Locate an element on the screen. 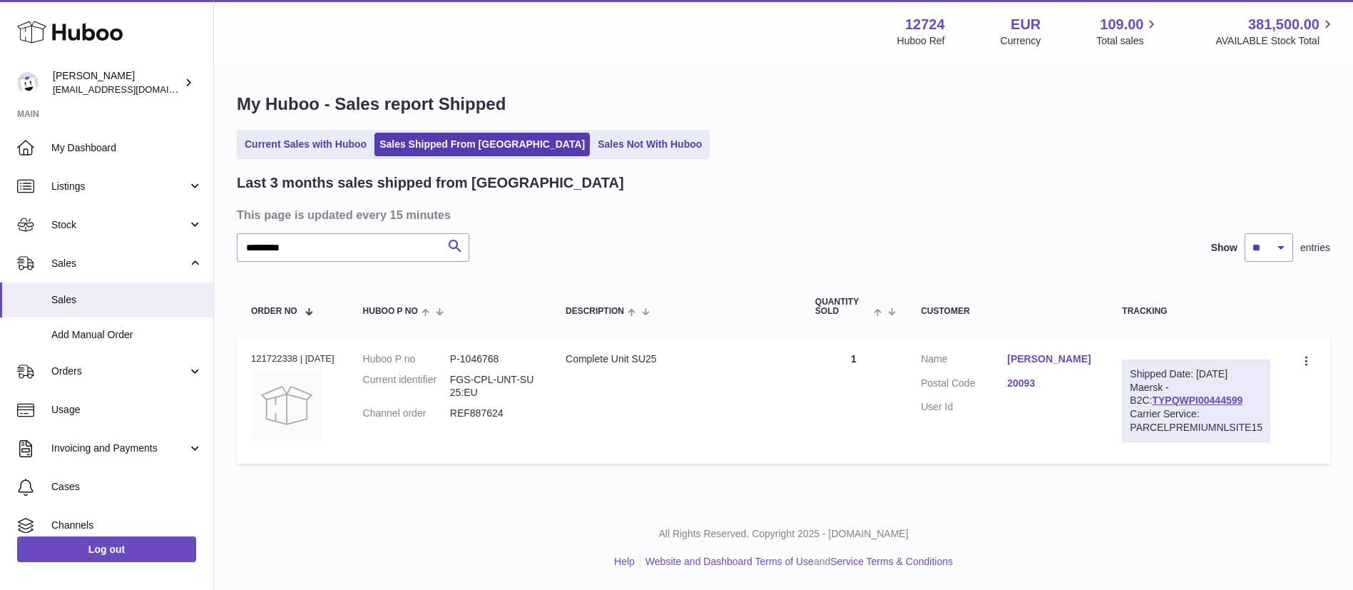 Image resolution: width=1353 pixels, height=590 pixels. span: Usage is located at coordinates (127, 409).